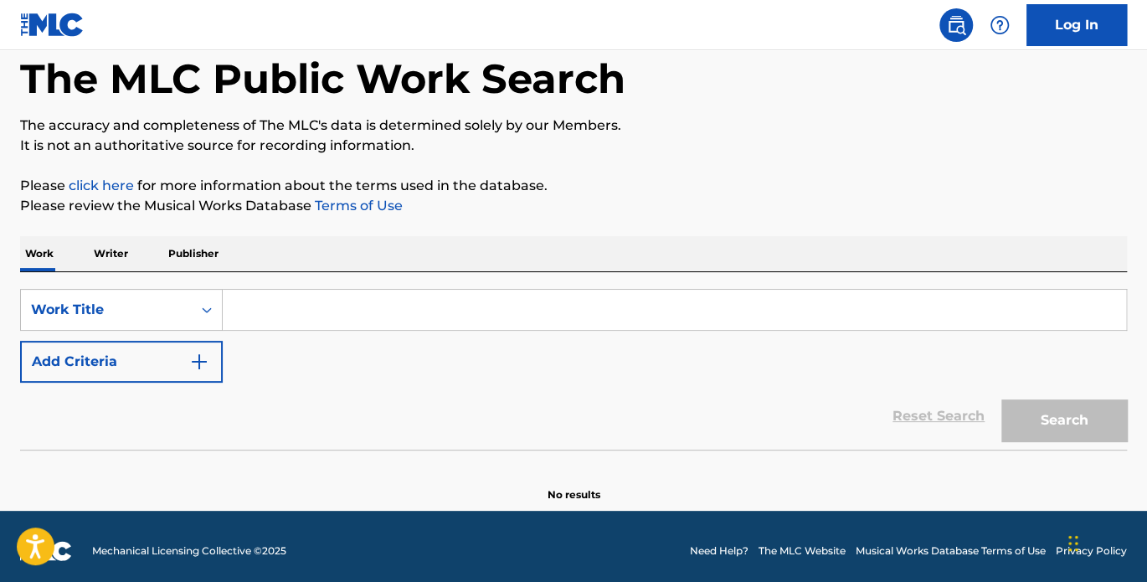  Describe the element at coordinates (719, 551) in the screenshot. I see `a: Need Help?` at that location.